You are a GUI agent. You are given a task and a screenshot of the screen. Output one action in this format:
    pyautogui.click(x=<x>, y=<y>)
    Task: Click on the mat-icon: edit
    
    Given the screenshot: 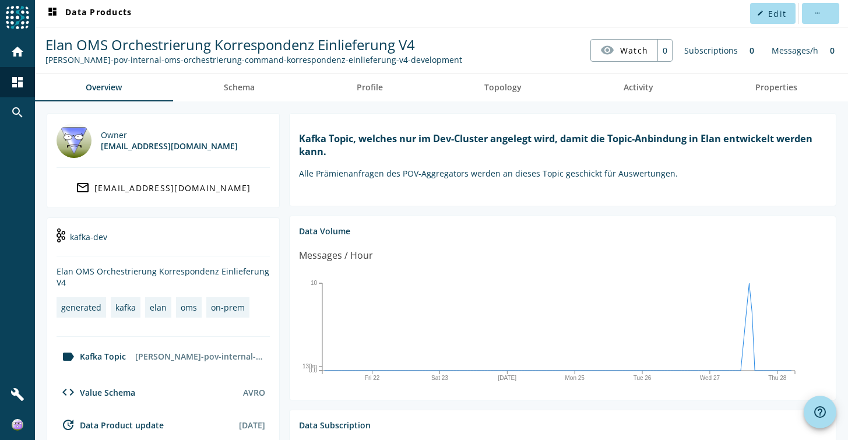 What is the action you would take?
    pyautogui.click(x=760, y=13)
    